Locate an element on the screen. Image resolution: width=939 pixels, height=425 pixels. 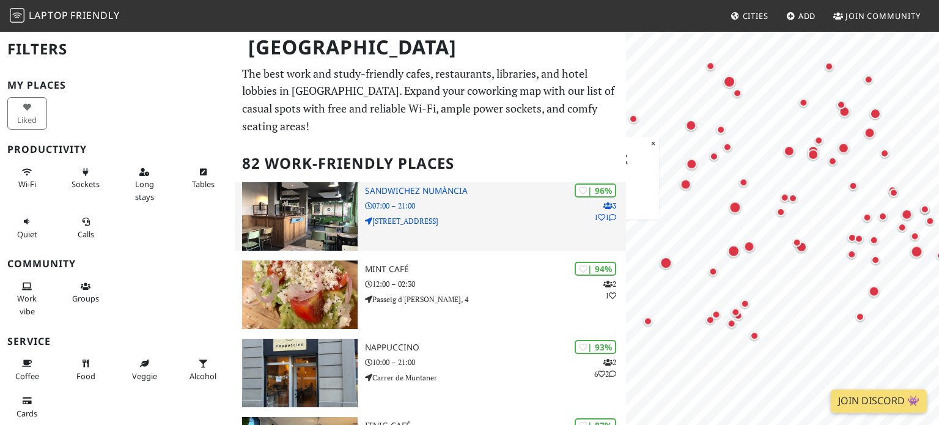
a: Cities is located at coordinates (749, 16).